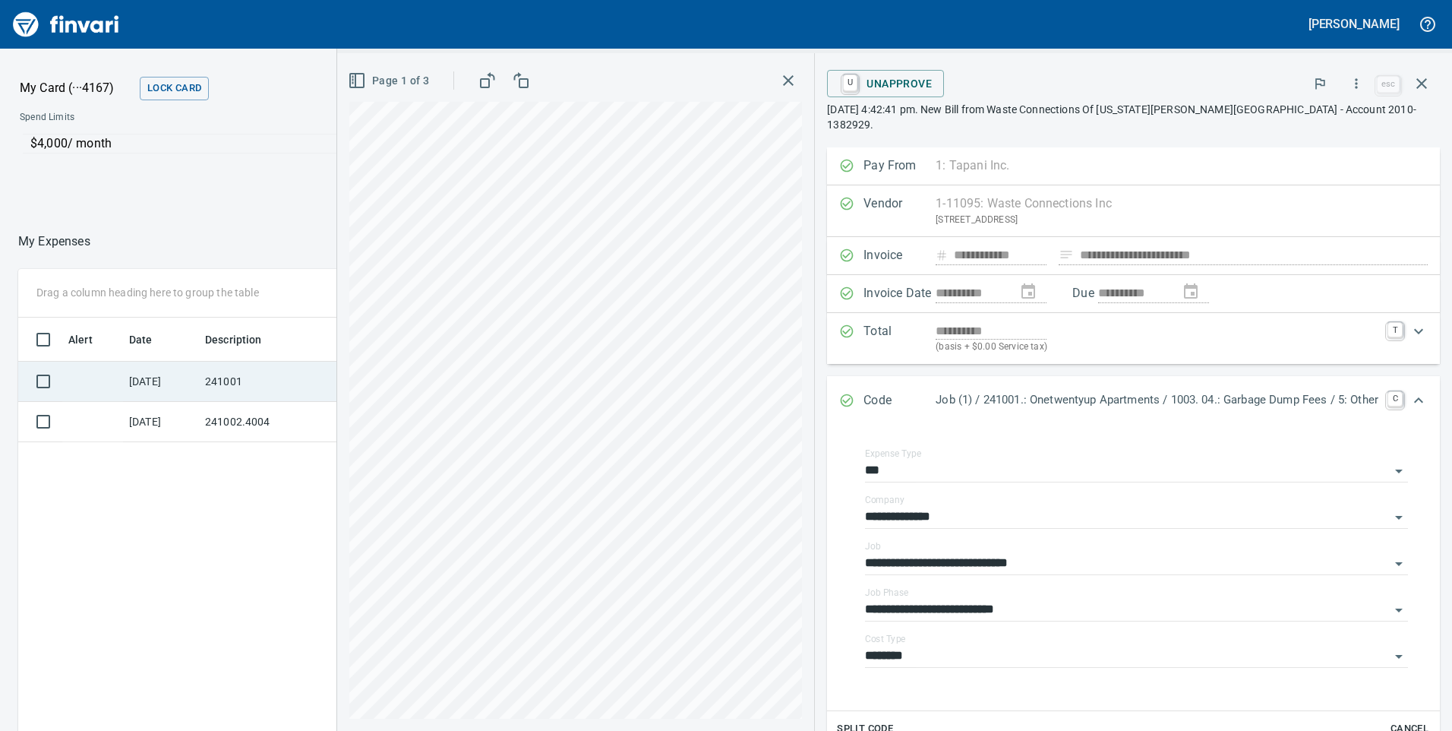  Describe the element at coordinates (1388, 84) in the screenshot. I see `a: esc` at that location.